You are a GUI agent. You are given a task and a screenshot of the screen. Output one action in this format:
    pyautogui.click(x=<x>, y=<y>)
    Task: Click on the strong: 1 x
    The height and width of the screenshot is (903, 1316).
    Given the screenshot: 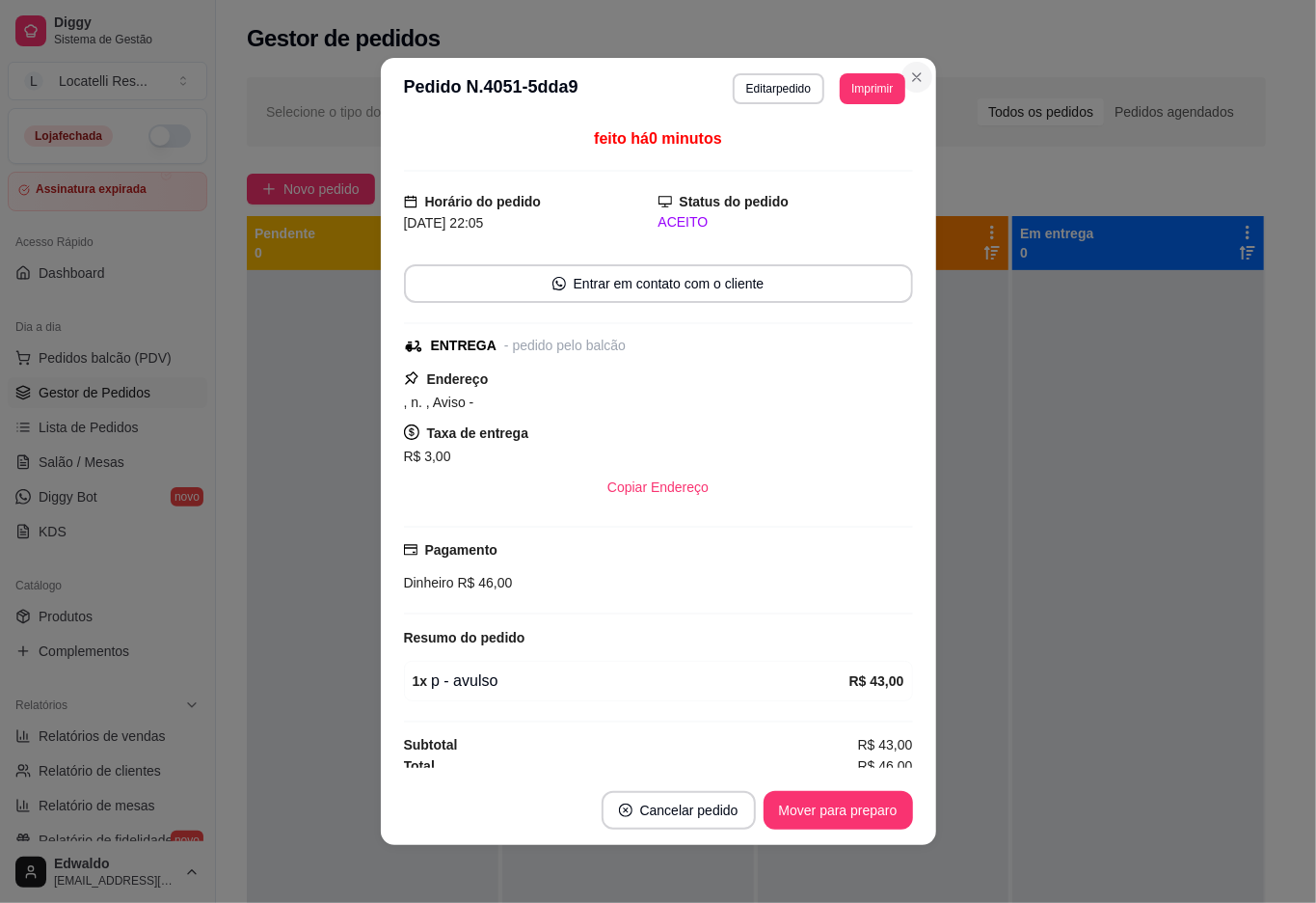 What is the action you would take?
    pyautogui.click(x=421, y=681)
    